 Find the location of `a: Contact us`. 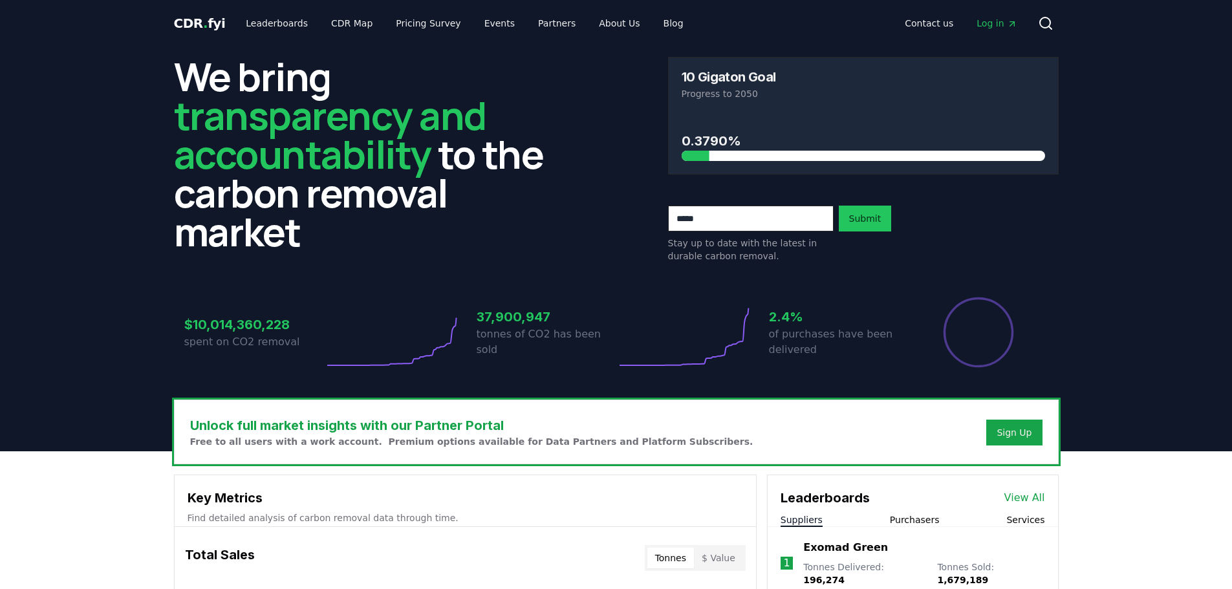

a: Contact us is located at coordinates (929, 23).